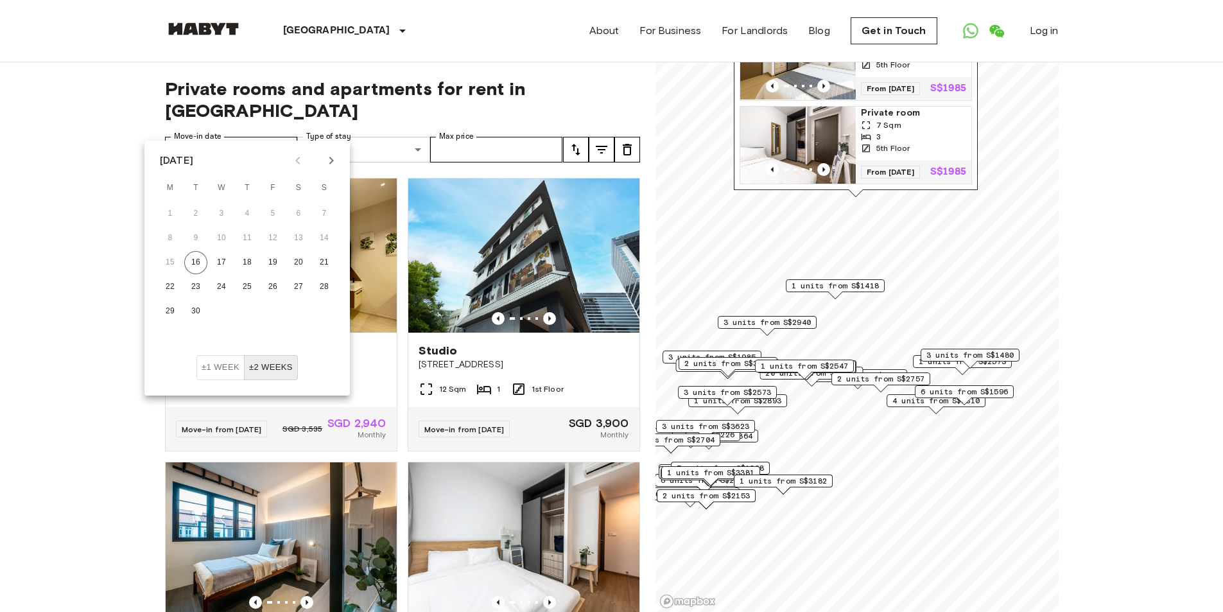  What do you see at coordinates (221, 188) in the screenshot?
I see `span: Wednesday` at bounding box center [221, 188].